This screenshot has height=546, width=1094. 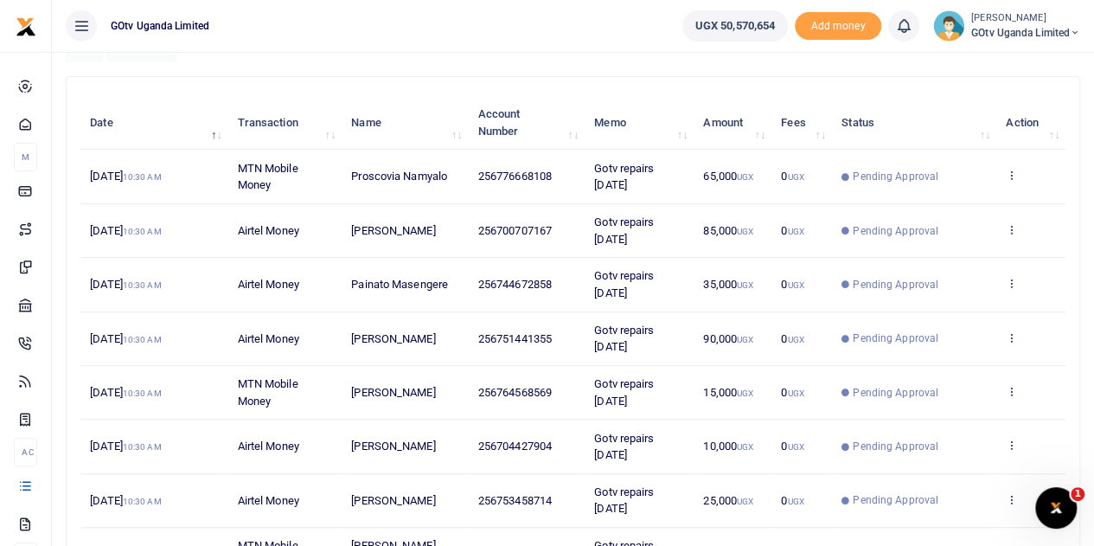 What do you see at coordinates (735, 26) in the screenshot?
I see `span: UGX 50,570,654` at bounding box center [735, 26].